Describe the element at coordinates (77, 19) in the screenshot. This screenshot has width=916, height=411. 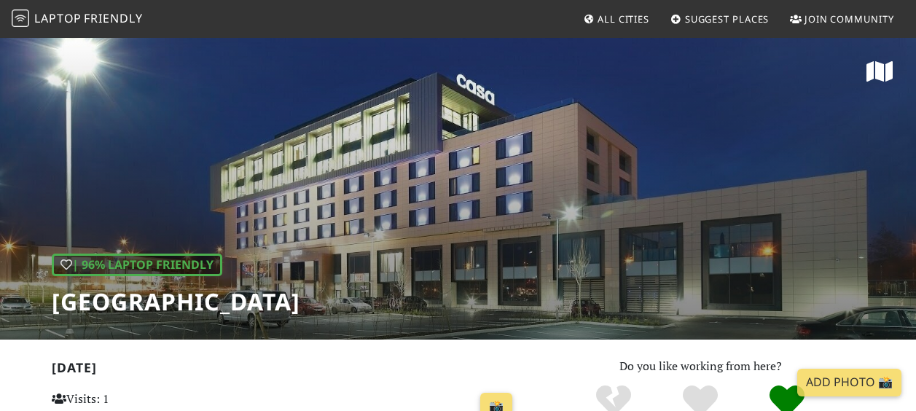
I see `a: LaptopFriendly LaptopFriendly` at that location.